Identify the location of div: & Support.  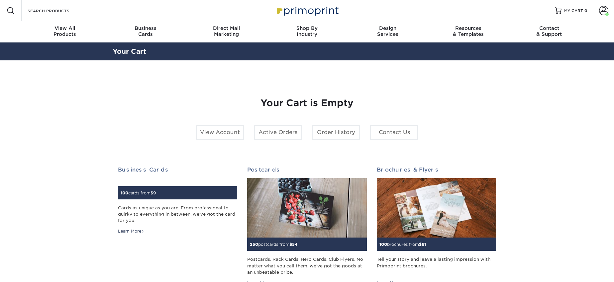
(549, 31).